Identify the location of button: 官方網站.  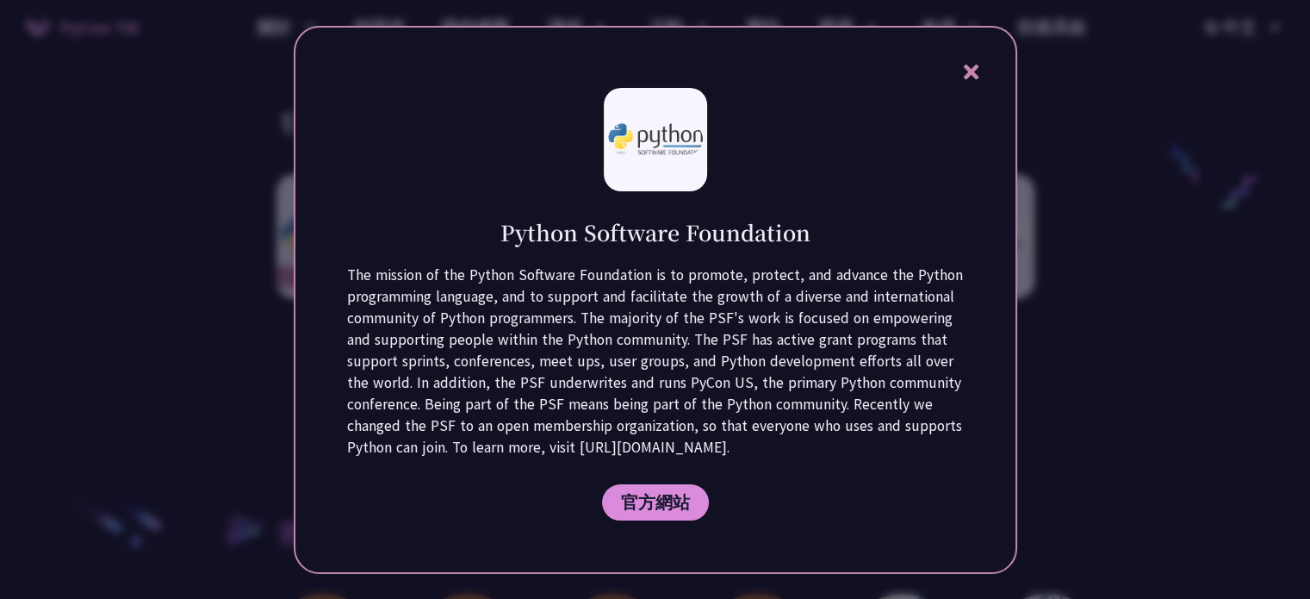
(655, 502).